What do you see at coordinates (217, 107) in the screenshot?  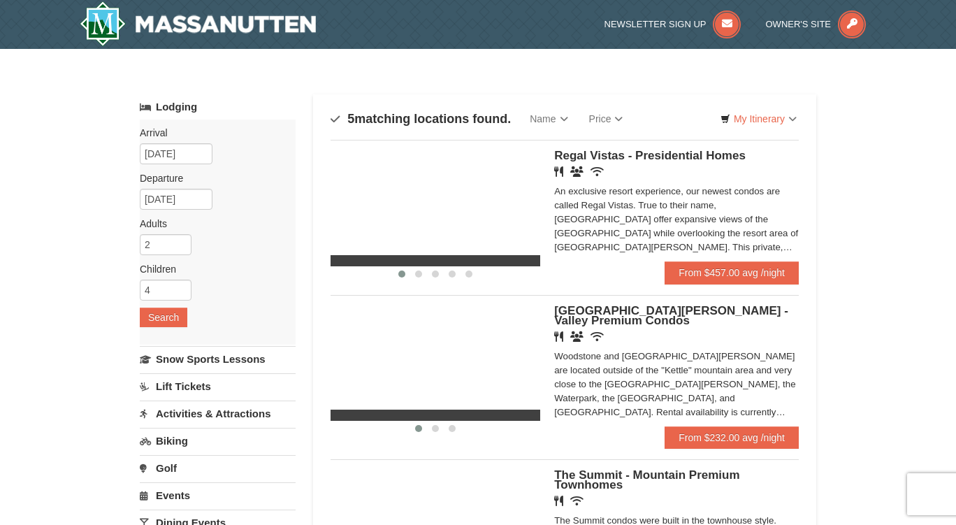 I see `a: Lodging` at bounding box center [217, 107].